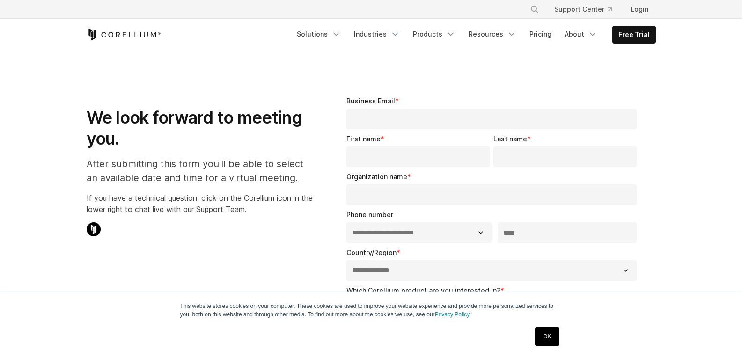 This screenshot has width=742, height=358. Describe the element at coordinates (319, 34) in the screenshot. I see `a: Solutions` at that location.